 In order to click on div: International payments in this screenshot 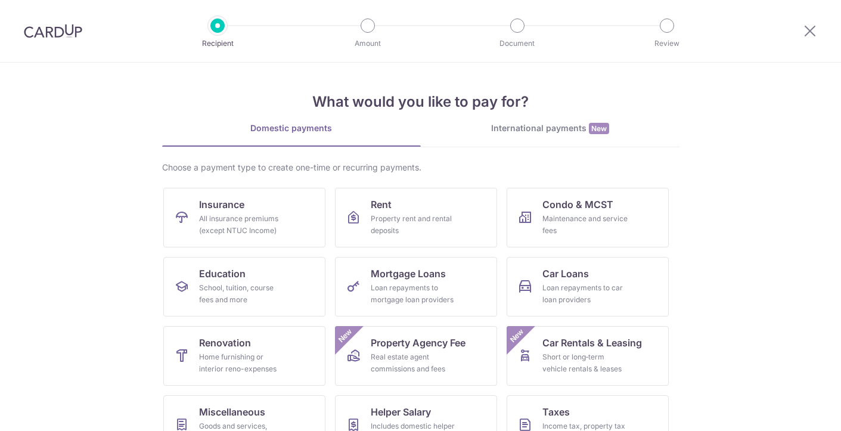, I will do `click(550, 128)`.